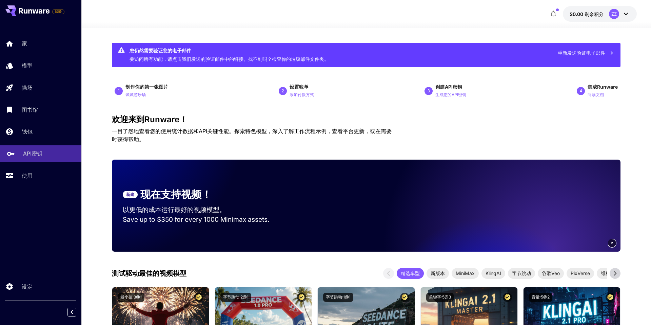 The height and width of the screenshot is (325, 651). Describe the element at coordinates (438, 273) in the screenshot. I see `span: 新版本` at that location.